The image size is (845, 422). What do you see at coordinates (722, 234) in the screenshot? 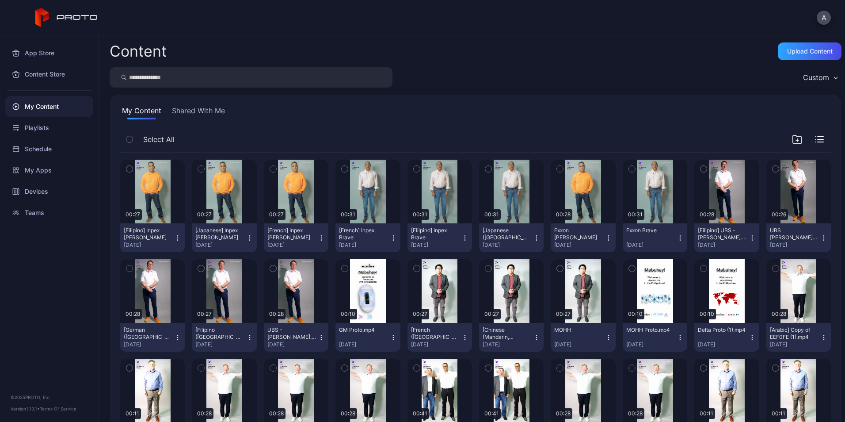
I see `div: [Filipino] UBS - Ryan.mp4` at bounding box center [722, 234].